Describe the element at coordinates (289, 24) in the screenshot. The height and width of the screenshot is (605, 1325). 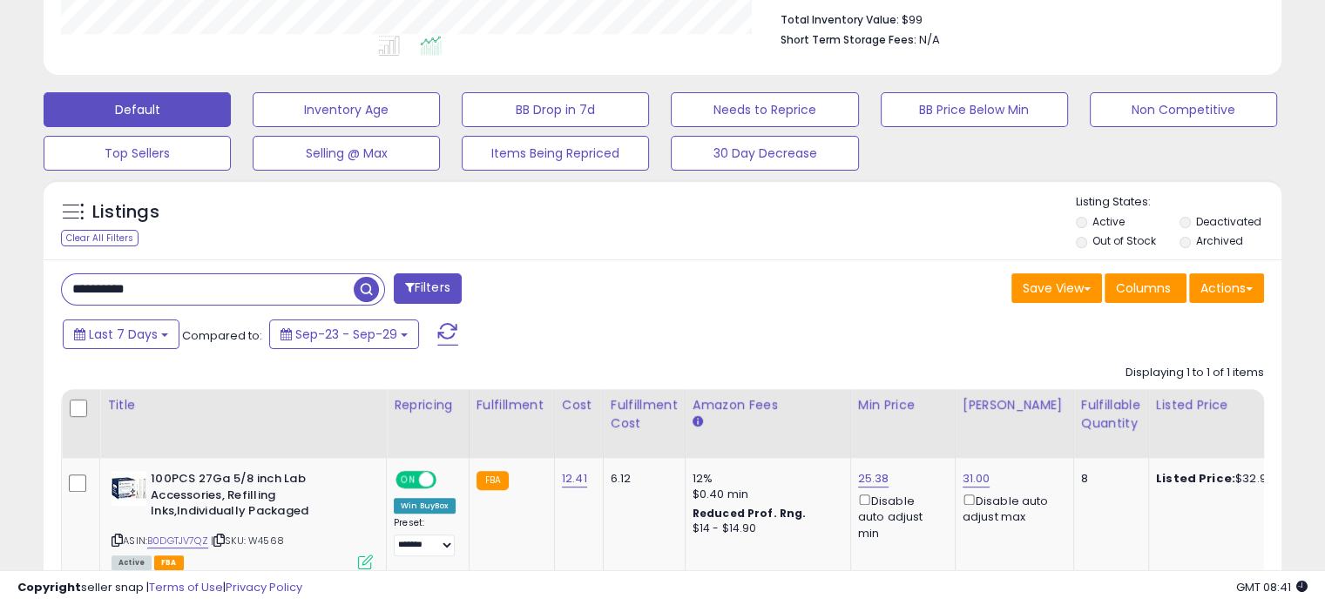
I see `button: Home` at that location.